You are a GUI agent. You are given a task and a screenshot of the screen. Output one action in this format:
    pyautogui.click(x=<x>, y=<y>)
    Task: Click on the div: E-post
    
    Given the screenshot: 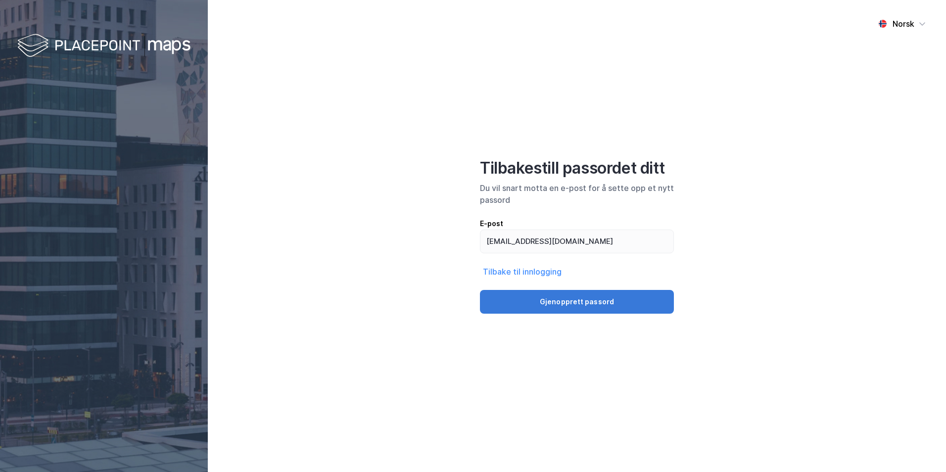 What is the action you would take?
    pyautogui.click(x=577, y=224)
    